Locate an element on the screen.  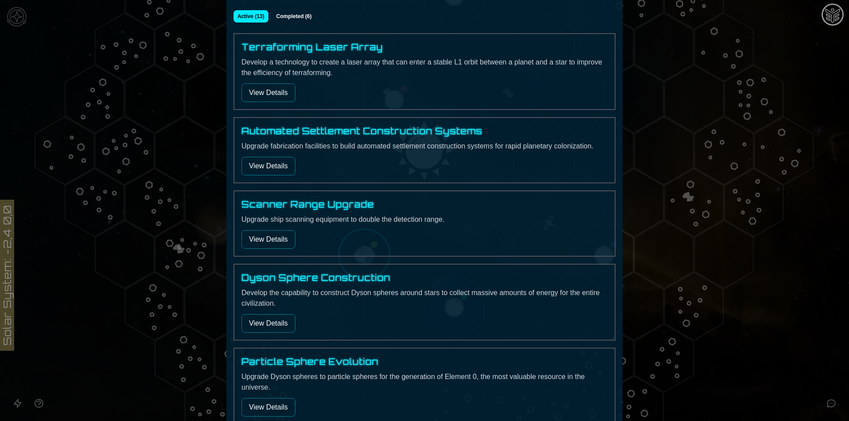
button: Completed (6) is located at coordinates (294, 16).